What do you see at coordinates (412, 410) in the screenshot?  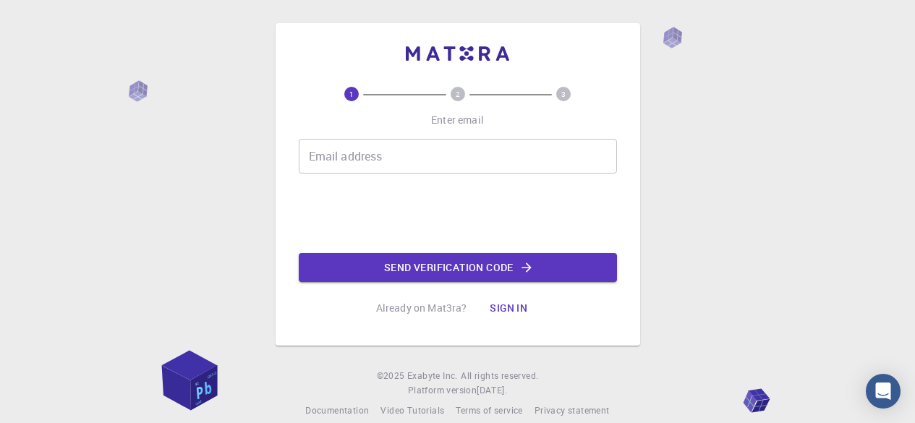 I see `span: Video Tutorials` at bounding box center [412, 410].